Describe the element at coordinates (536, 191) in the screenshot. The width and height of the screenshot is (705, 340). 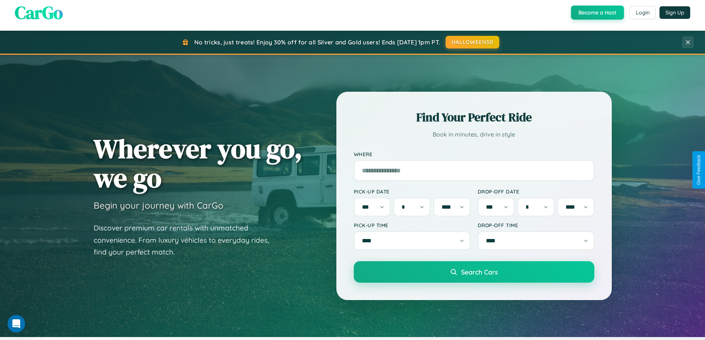
I see `label: Drop-off Date` at that location.